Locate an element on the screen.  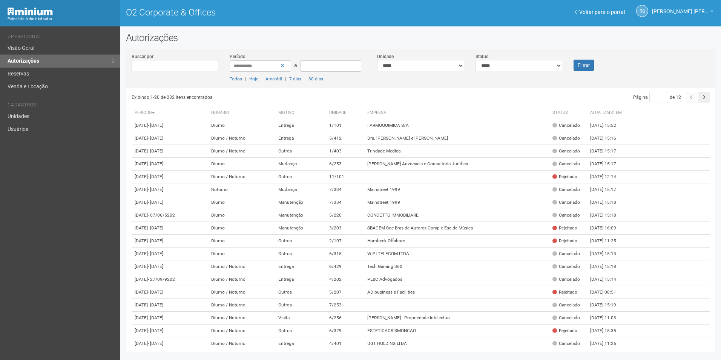
th: Período is located at coordinates (170, 113).